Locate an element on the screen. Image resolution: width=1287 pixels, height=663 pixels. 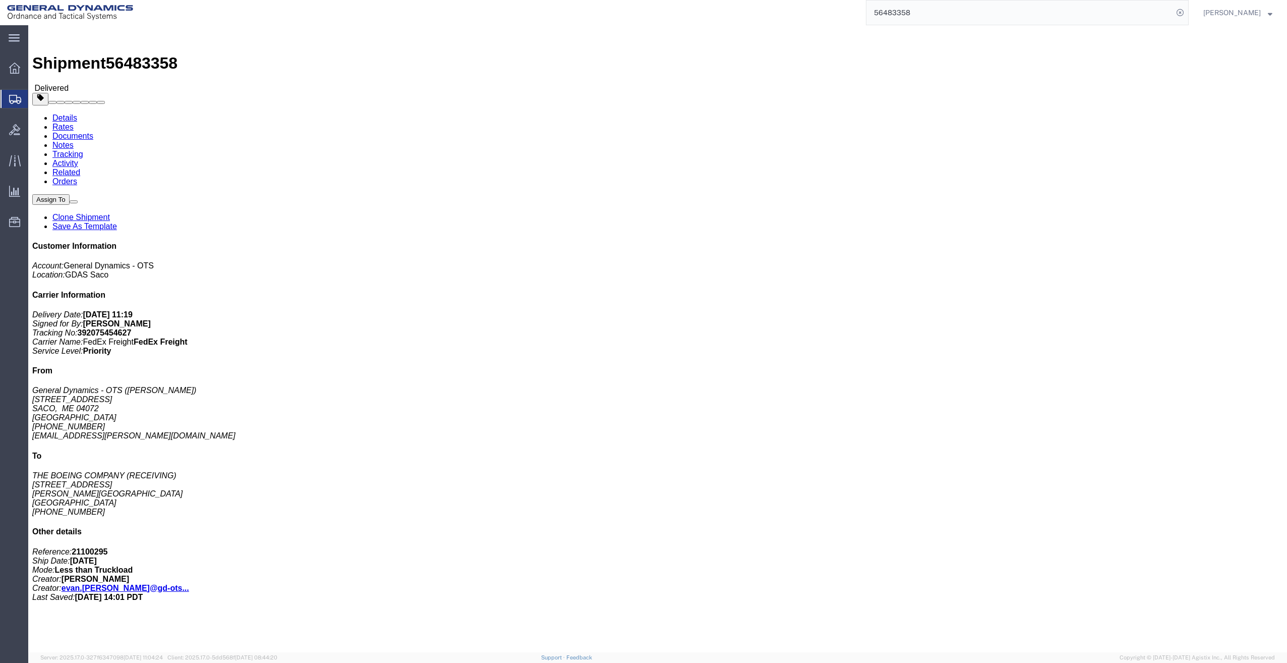
span: Server: 2025.17.0-327f6347098 is located at coordinates (101, 657).